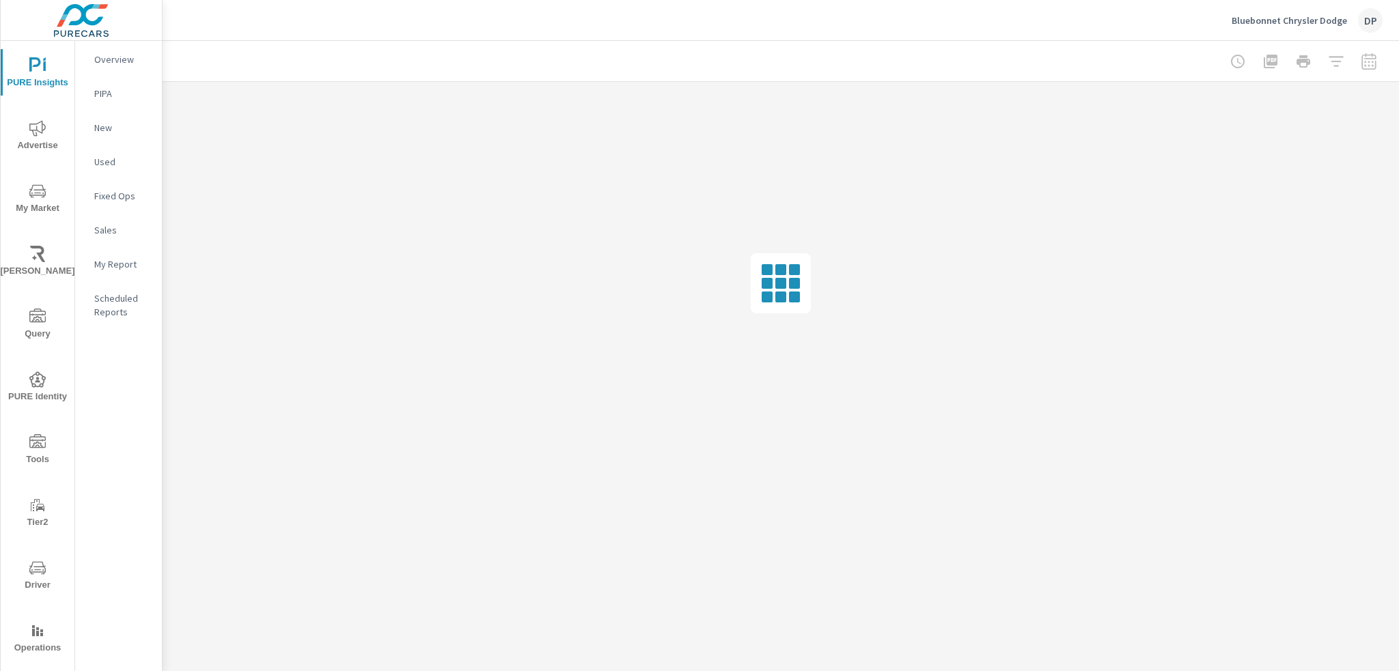  I want to click on div: Fixed Ops, so click(118, 196).